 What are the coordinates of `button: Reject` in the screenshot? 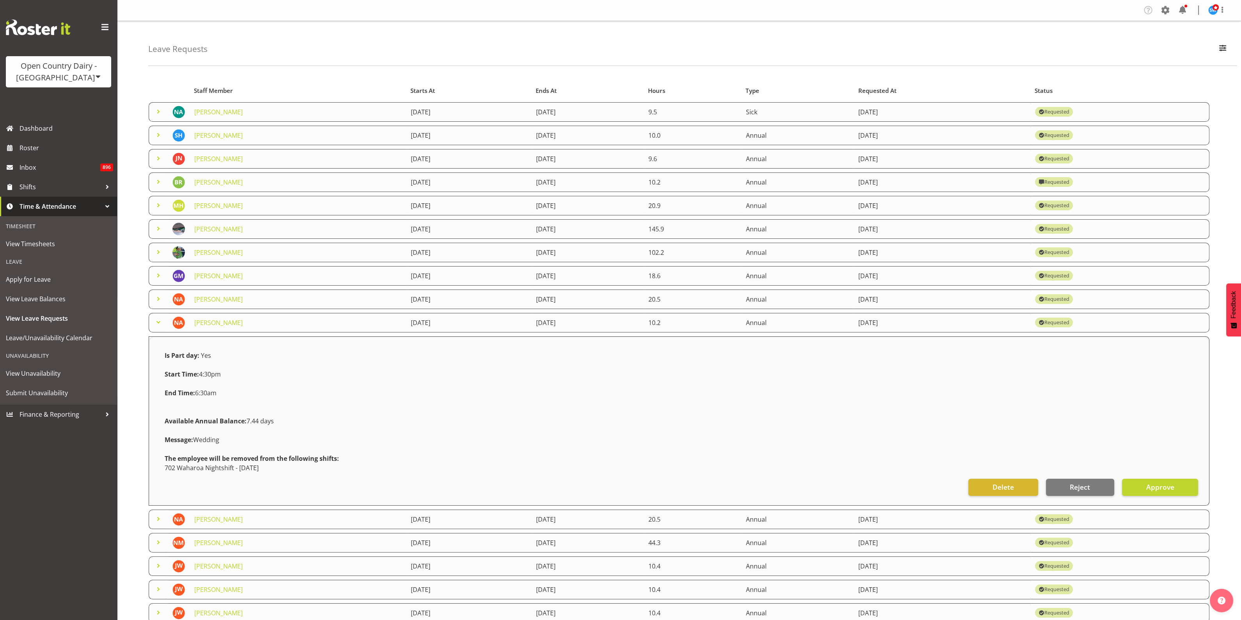 It's located at (1080, 487).